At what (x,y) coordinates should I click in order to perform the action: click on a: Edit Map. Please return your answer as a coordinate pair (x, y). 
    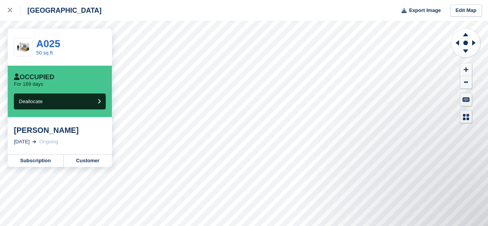
    Looking at the image, I should click on (466, 10).